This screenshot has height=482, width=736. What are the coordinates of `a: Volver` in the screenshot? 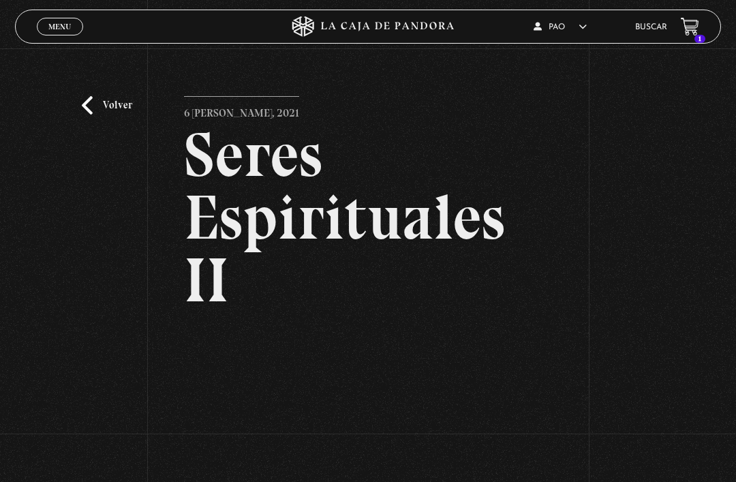 It's located at (107, 105).